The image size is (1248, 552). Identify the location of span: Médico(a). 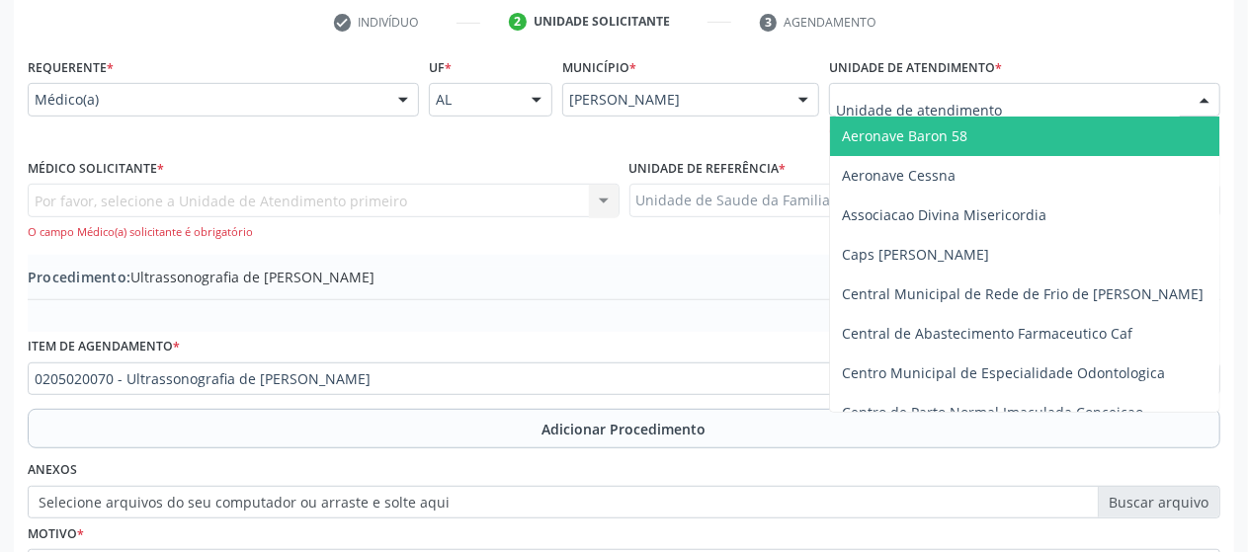
(207, 100).